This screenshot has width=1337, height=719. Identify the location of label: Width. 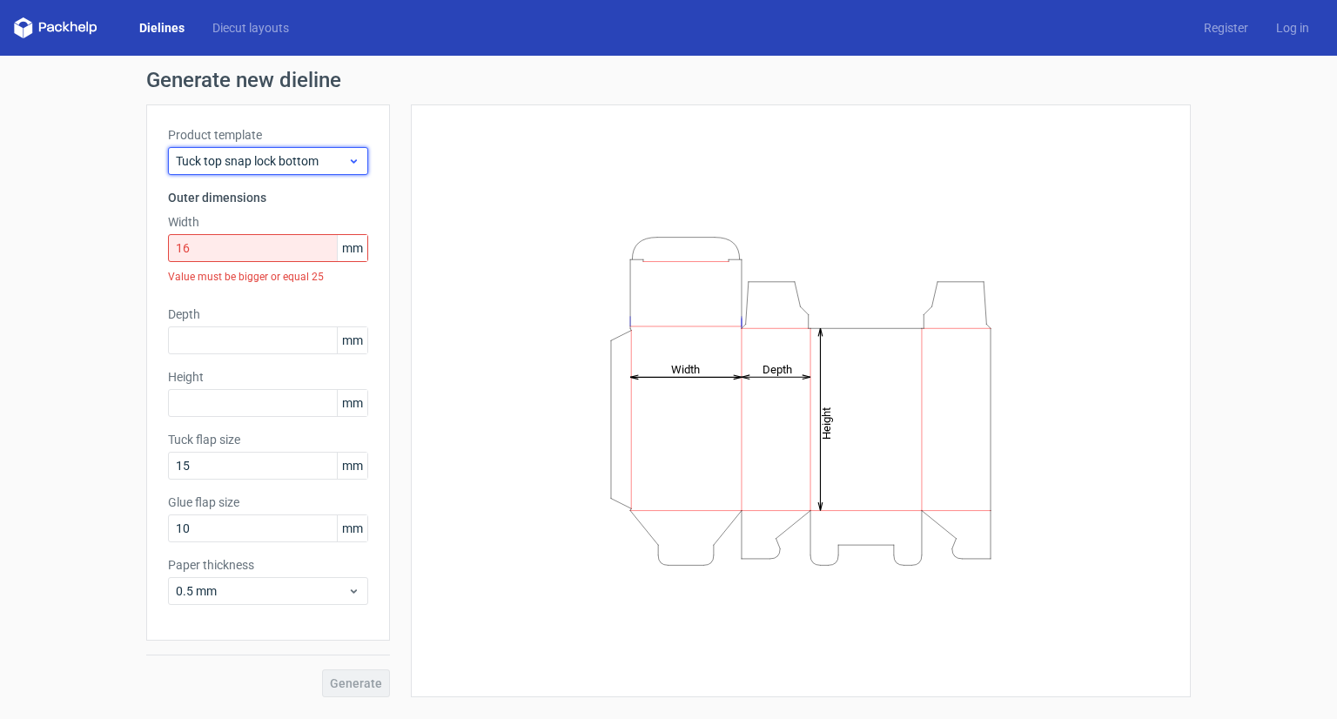
(268, 222).